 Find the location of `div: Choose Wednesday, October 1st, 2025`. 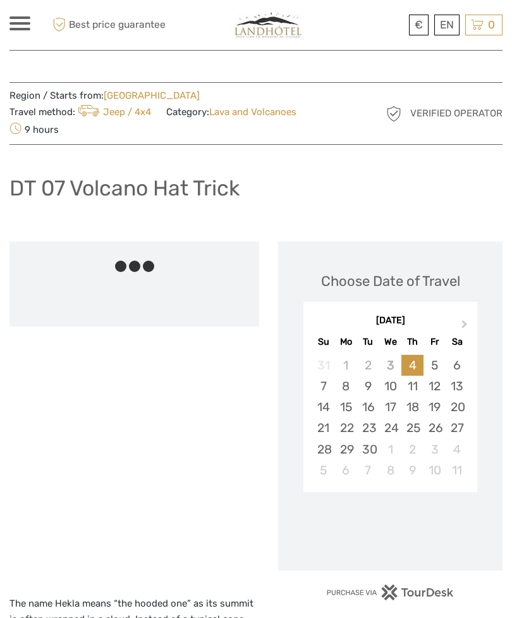

div: Choose Wednesday, October 1st, 2025 is located at coordinates (390, 449).